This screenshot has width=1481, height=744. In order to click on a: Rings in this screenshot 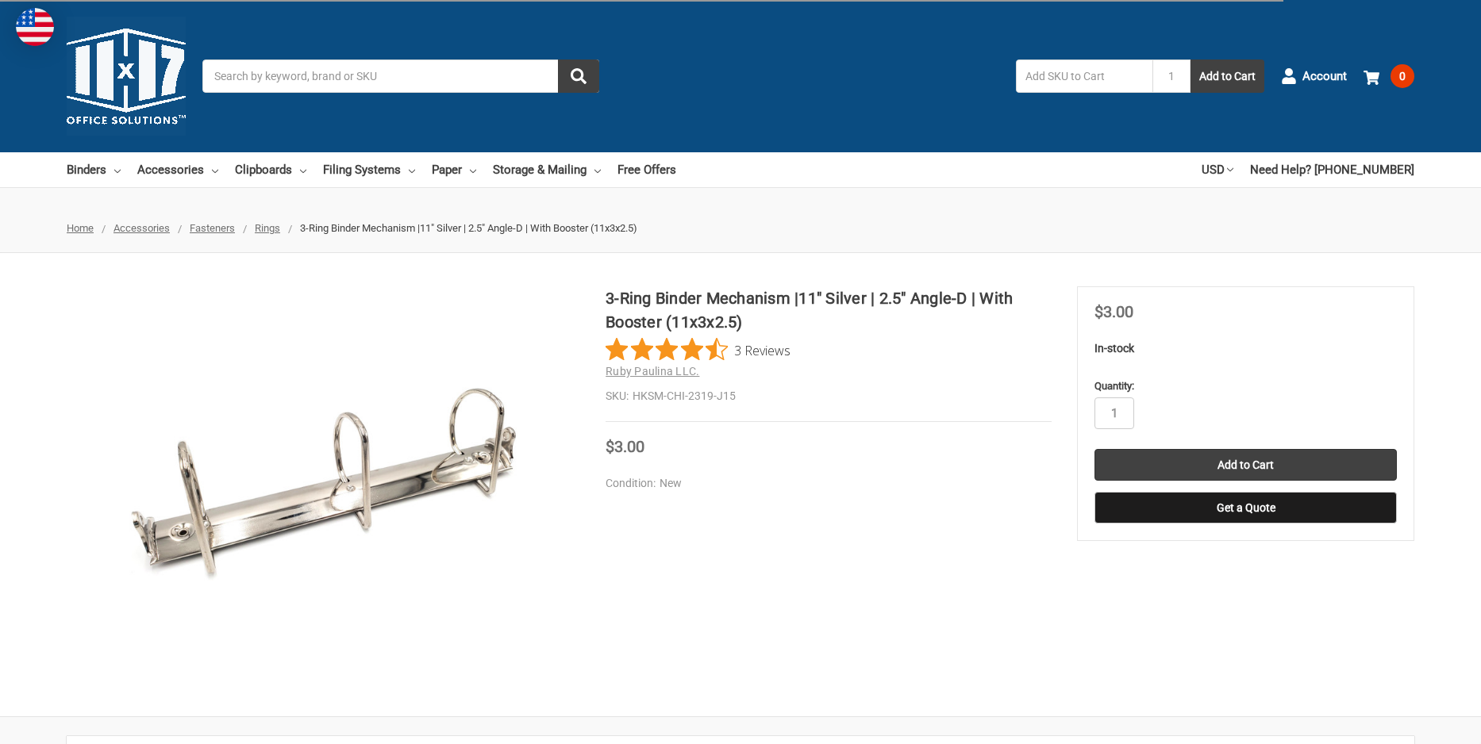, I will do `click(267, 228)`.